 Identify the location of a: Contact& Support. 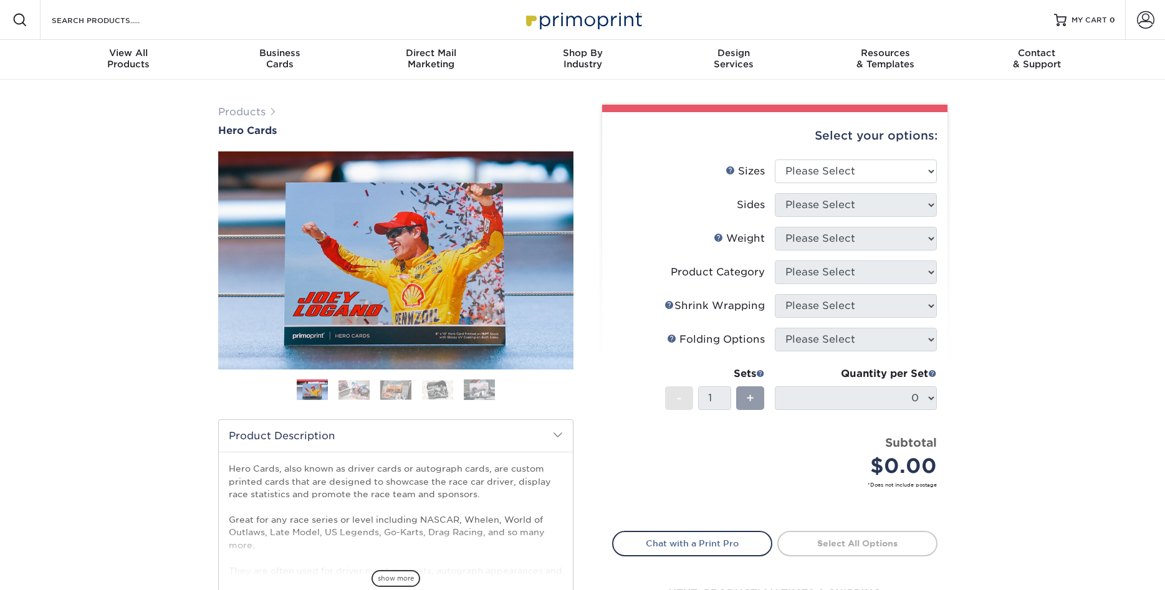
(1037, 60).